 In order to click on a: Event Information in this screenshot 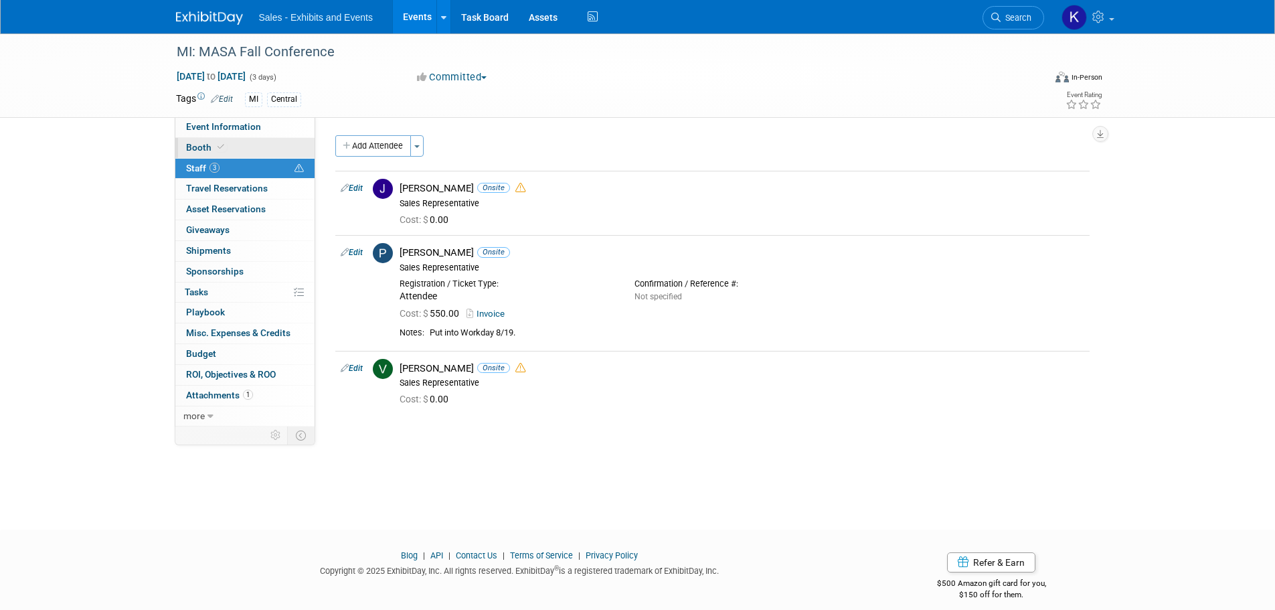, I will do `click(245, 127)`.